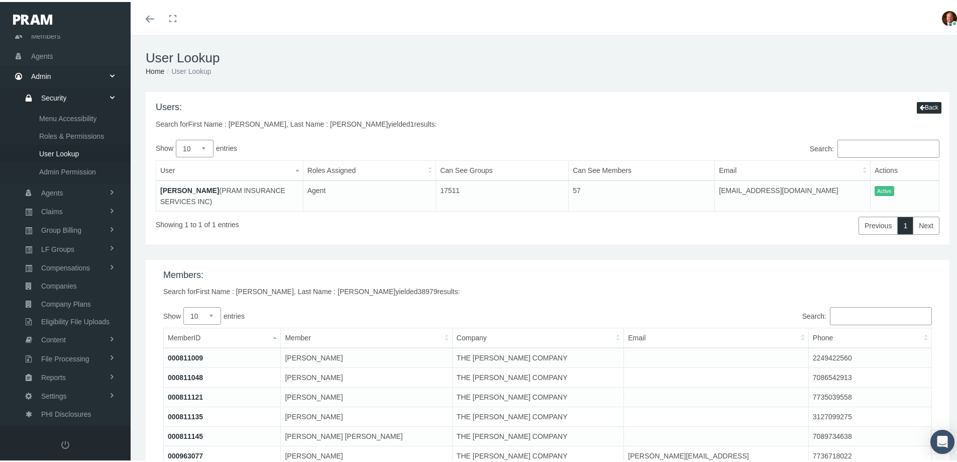 This screenshot has width=957, height=462. I want to click on td: 7086542913, so click(870, 375).